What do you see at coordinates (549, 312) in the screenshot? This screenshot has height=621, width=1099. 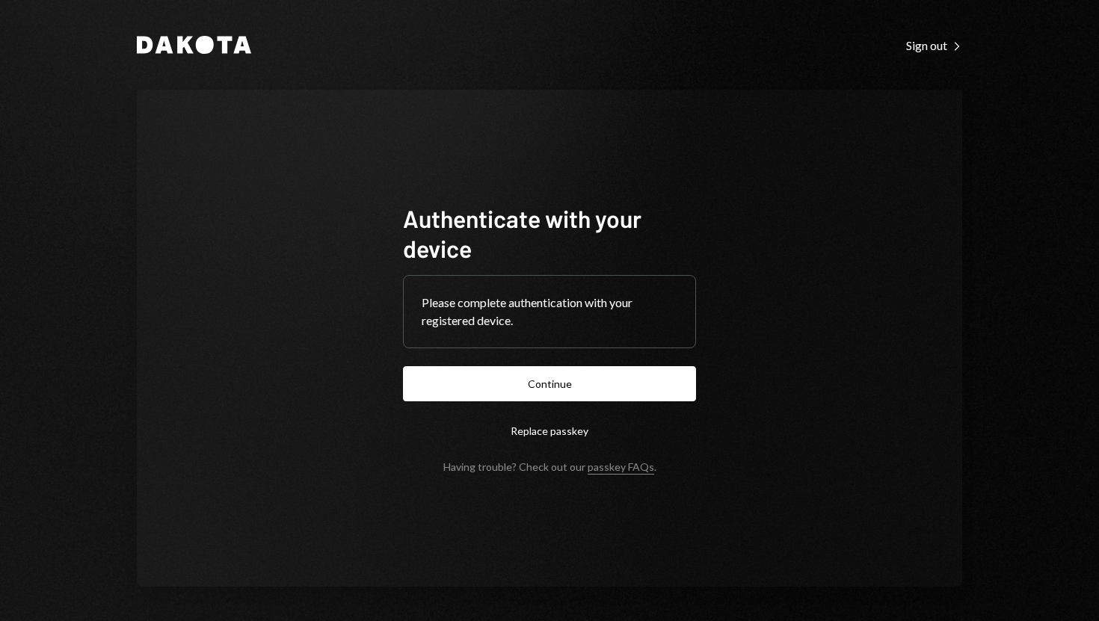 I see `div: Please complete authentication with your registered device.` at bounding box center [549, 312].